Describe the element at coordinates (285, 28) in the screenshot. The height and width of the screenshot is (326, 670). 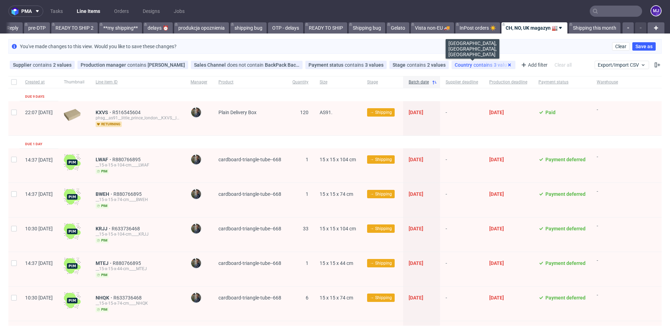
I see `a: OTP - delays` at that location.